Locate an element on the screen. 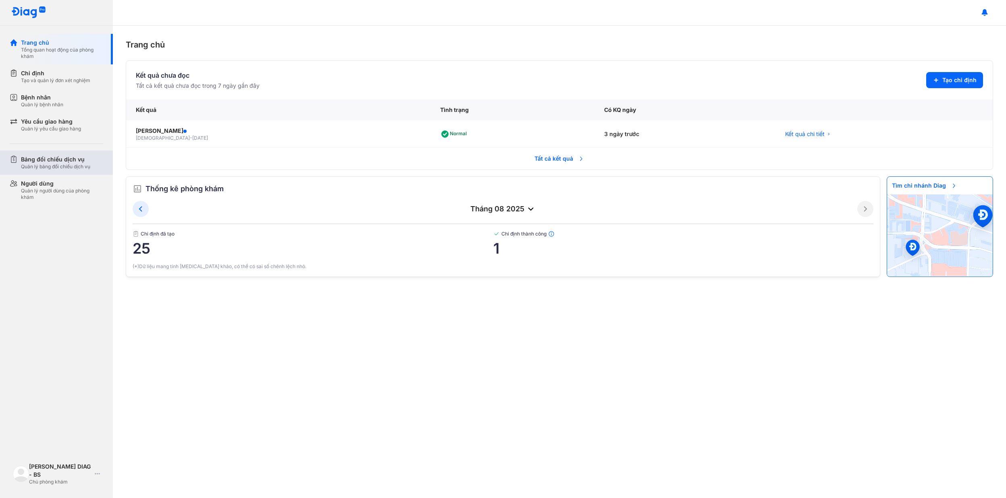  div: Tình trạng is located at coordinates (512, 110).